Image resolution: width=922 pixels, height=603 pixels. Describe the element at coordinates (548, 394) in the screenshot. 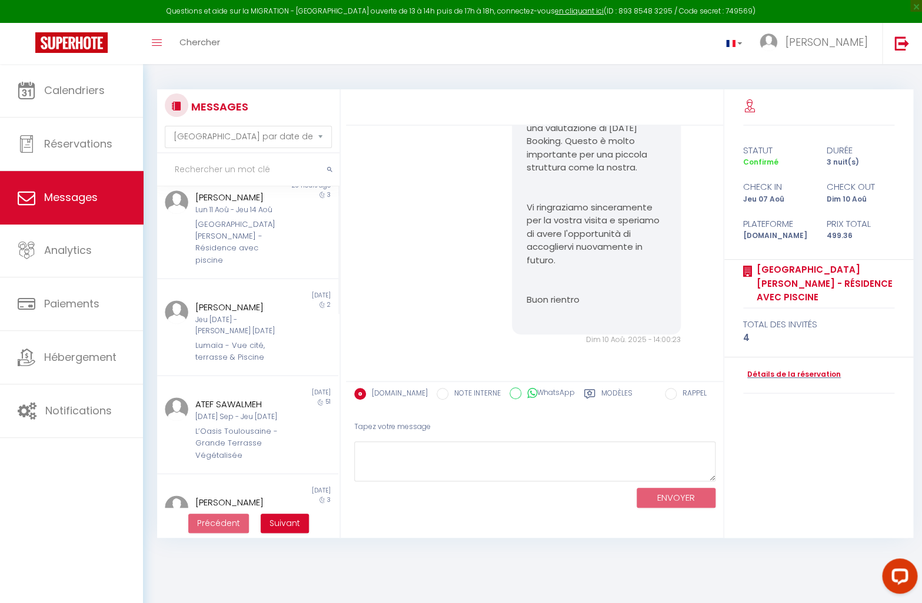

I see `label: WhatsApp` at that location.